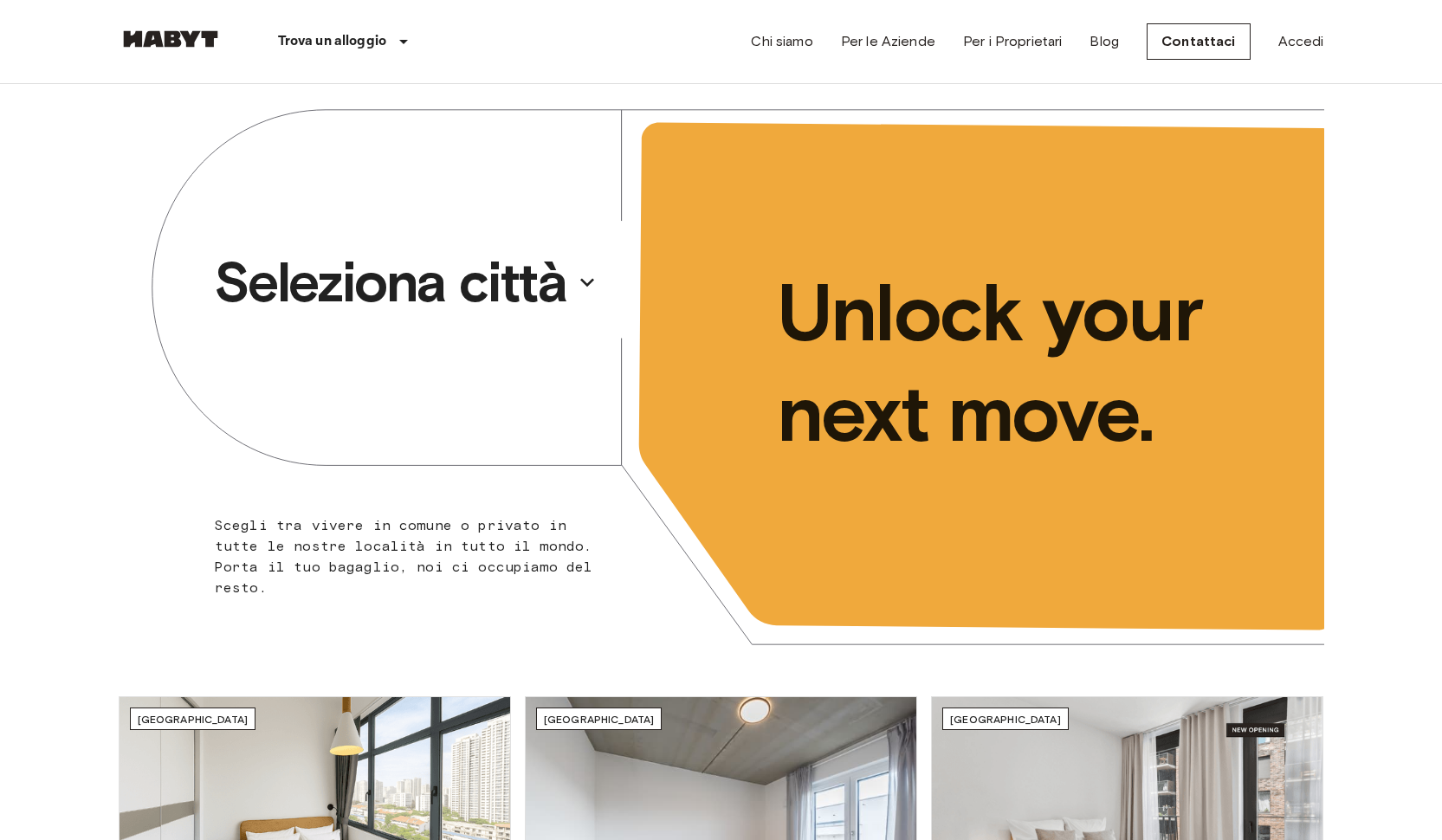 The height and width of the screenshot is (840, 1442). I want to click on a: Per i Proprietari, so click(1013, 41).